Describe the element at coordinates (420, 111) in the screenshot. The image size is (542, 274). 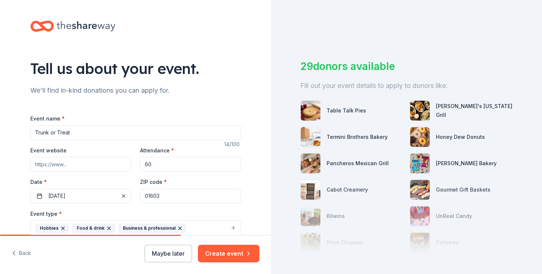
I see `img: photo for Ted's Montana Grill` at that location.